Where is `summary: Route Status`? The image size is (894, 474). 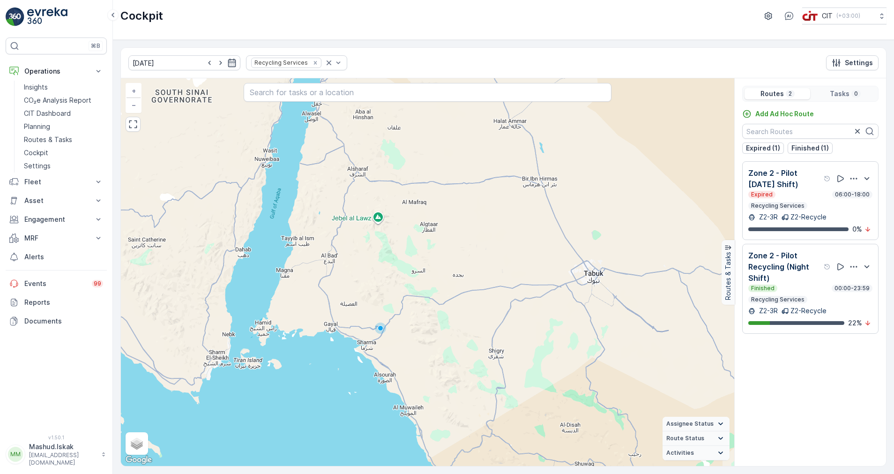
summary: Route Status is located at coordinates (696, 438).